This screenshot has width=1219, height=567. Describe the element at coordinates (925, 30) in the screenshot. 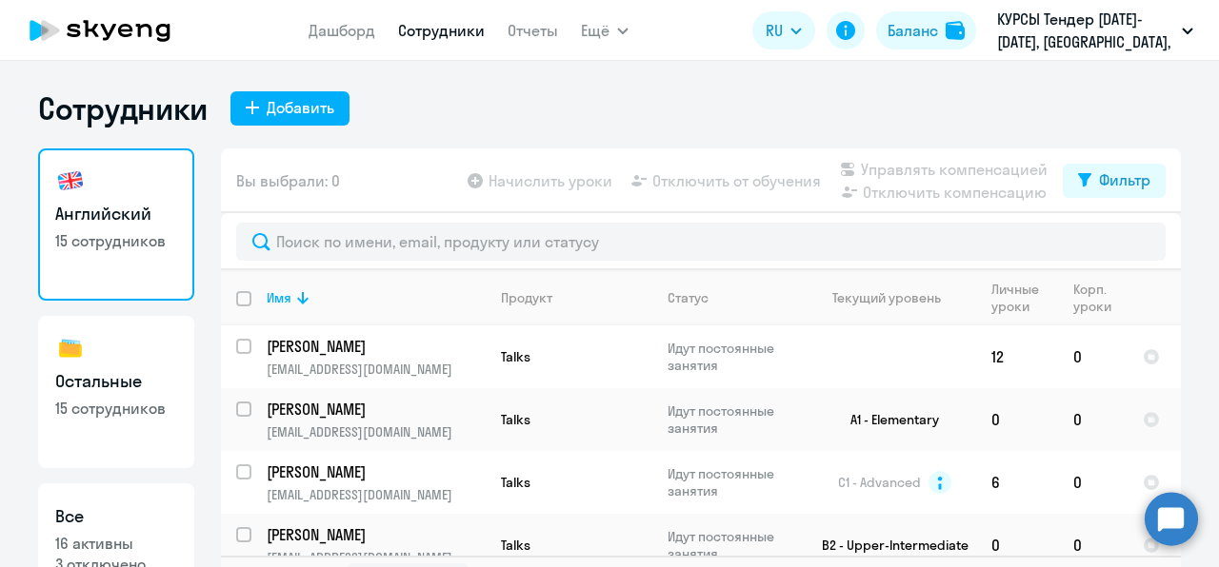

I see `button: Балансbalance` at that location.